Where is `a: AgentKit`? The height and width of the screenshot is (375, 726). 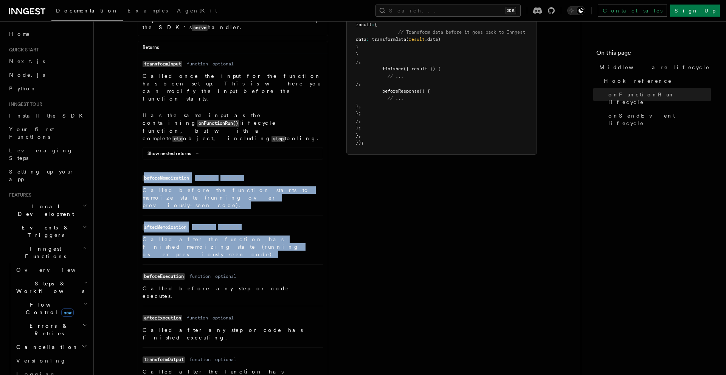 a: AgentKit is located at coordinates (197, 11).